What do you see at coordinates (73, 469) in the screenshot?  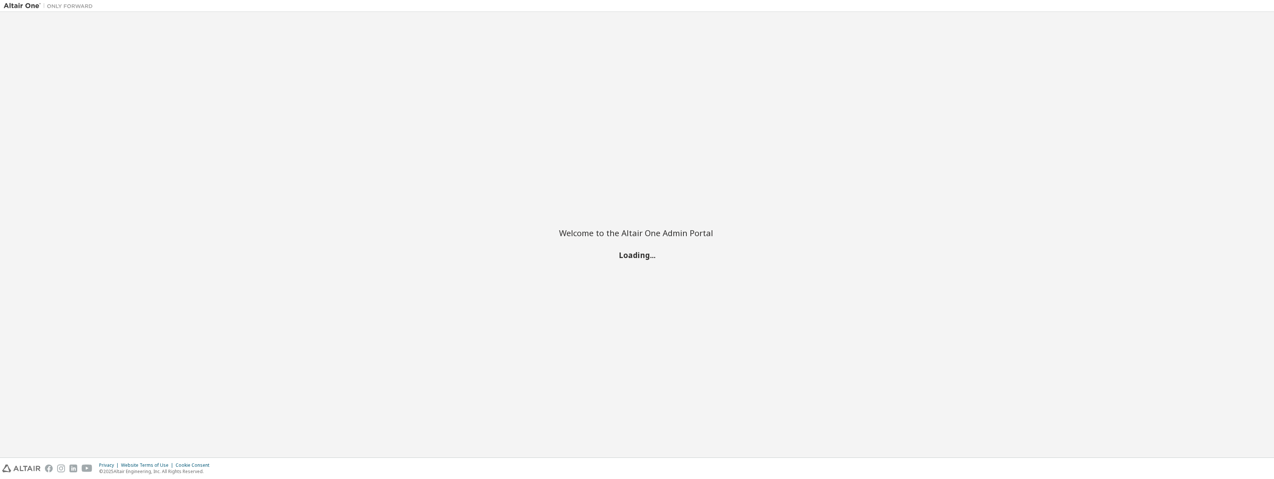 I see `img: linkedin.svg` at bounding box center [73, 469].